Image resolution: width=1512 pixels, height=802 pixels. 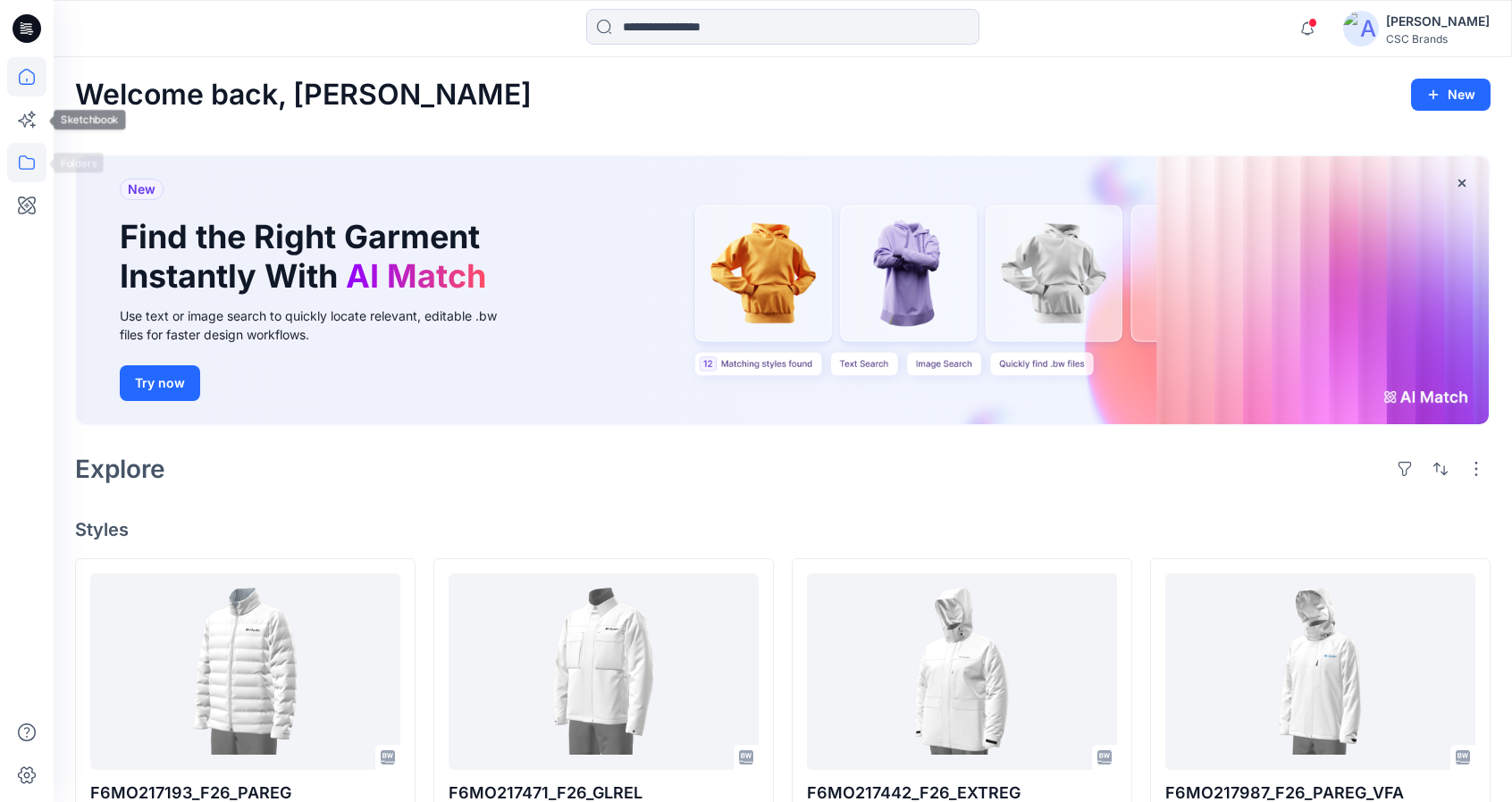 What do you see at coordinates (783, 530) in the screenshot?
I see `h4: Styles` at bounding box center [783, 530].